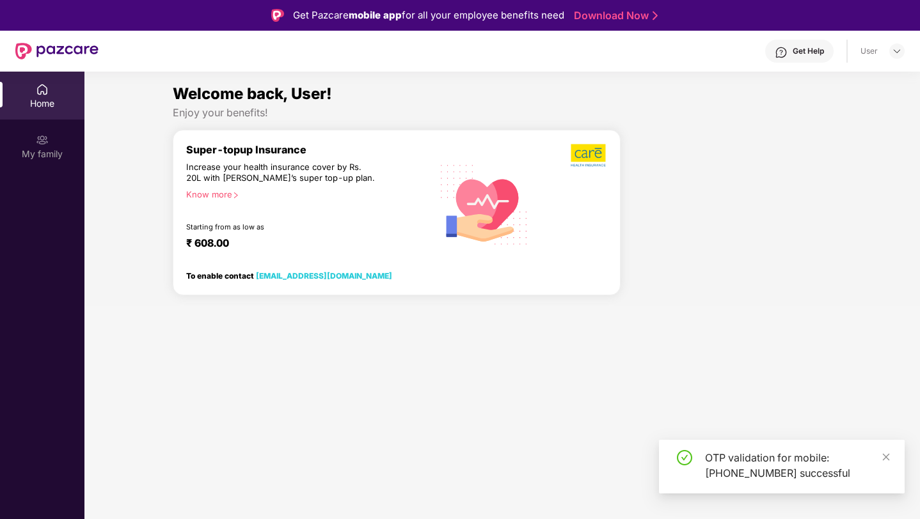 The width and height of the screenshot is (920, 519). Describe the element at coordinates (303, 244) in the screenshot. I see `div: ₹ 608.00` at that location.